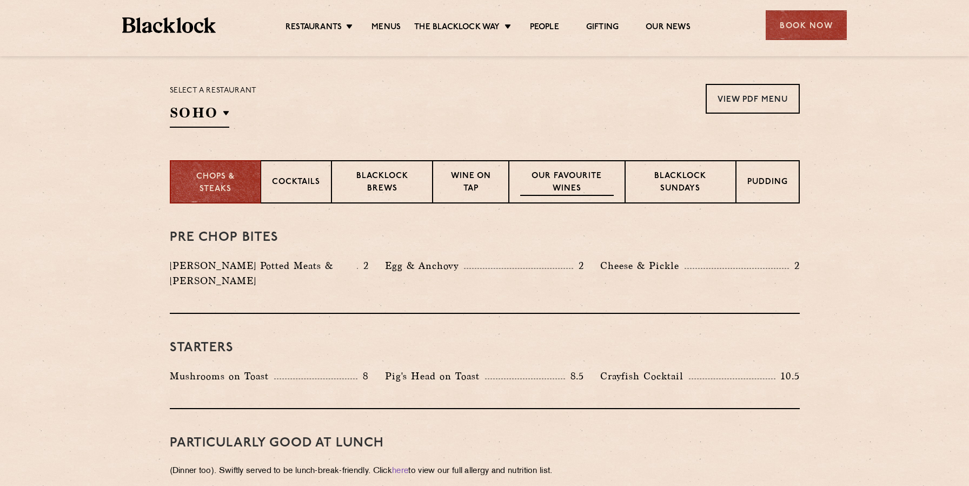 The height and width of the screenshot is (486, 969). Describe the element at coordinates (425, 266) in the screenshot. I see `p: Egg & Anchovy` at that location.